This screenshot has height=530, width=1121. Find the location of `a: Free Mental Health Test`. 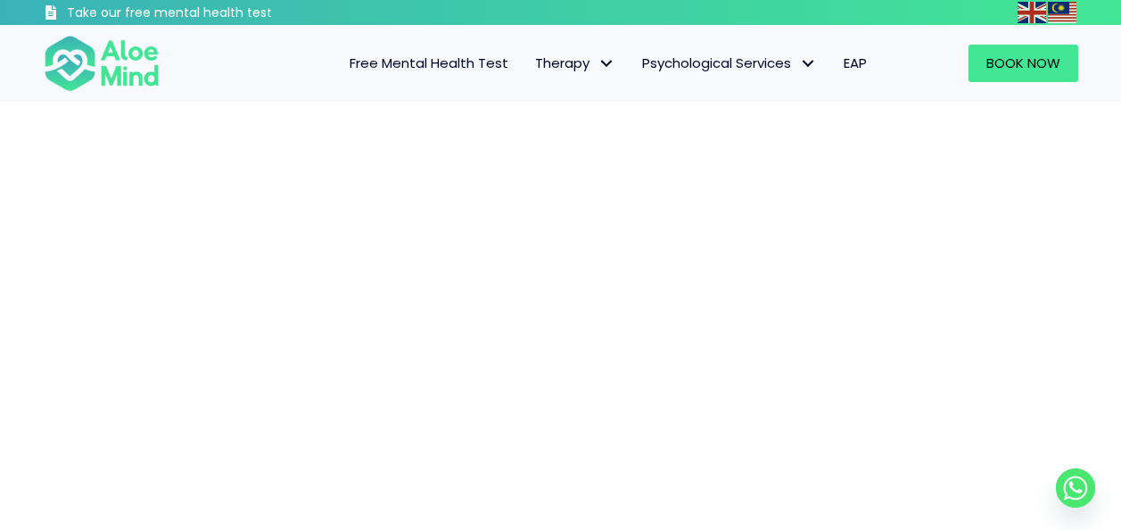

a: Free Mental Health Test is located at coordinates (429, 63).